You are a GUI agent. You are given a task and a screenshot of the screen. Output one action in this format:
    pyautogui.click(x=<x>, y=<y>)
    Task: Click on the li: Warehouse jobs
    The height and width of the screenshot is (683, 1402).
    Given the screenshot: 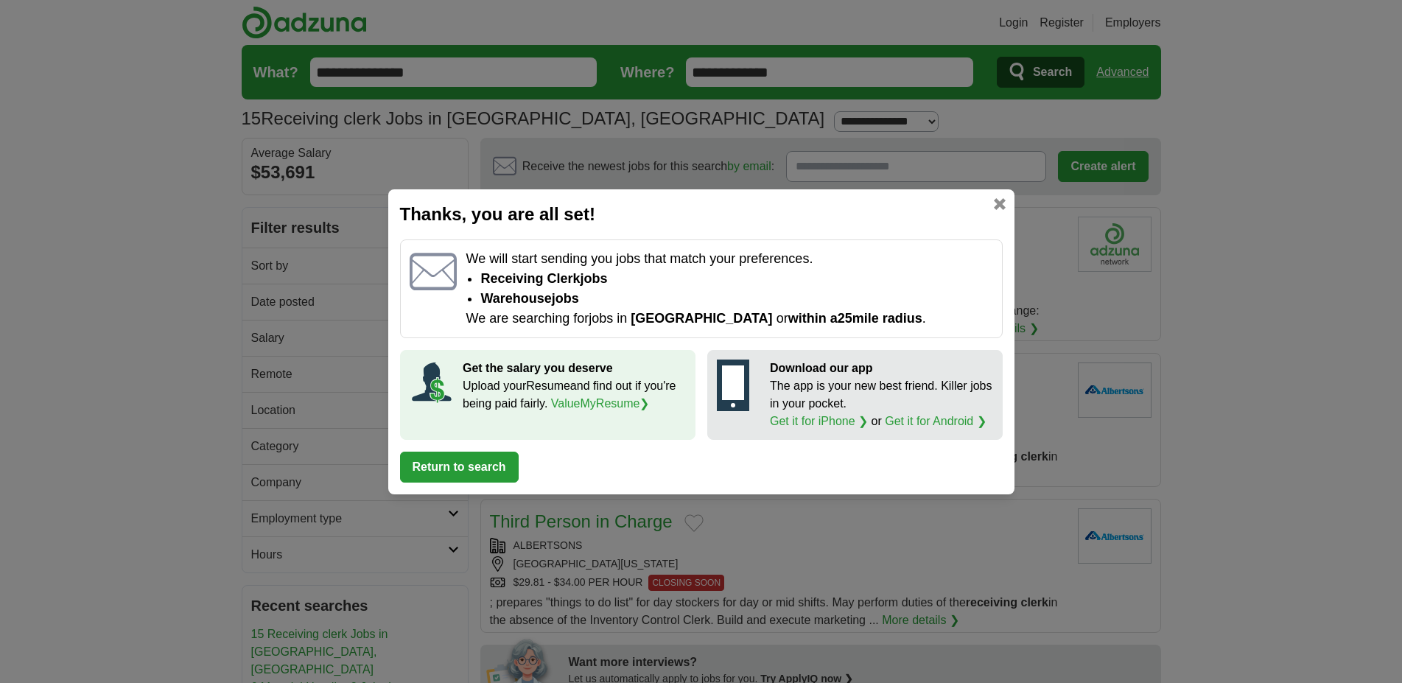 What is the action you would take?
    pyautogui.click(x=736, y=298)
    